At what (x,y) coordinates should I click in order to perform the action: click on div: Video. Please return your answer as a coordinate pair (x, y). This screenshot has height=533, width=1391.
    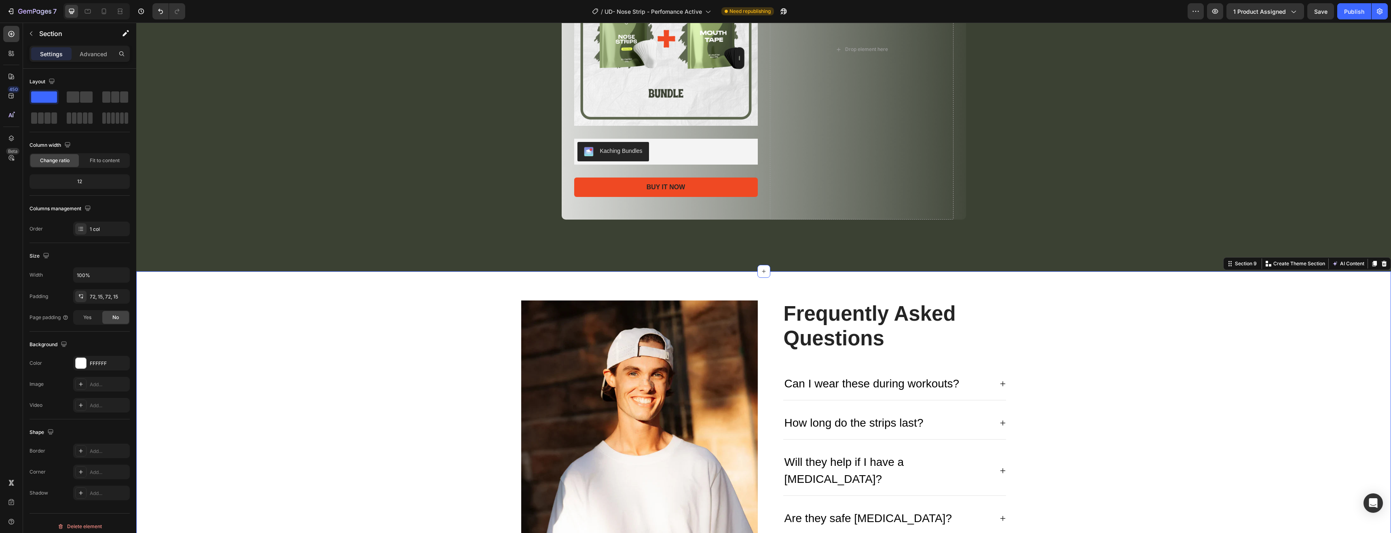
    Looking at the image, I should click on (36, 405).